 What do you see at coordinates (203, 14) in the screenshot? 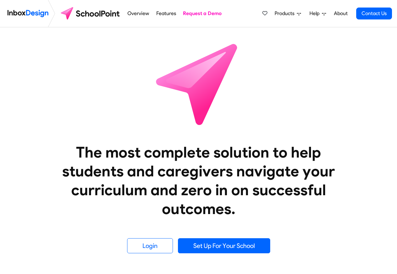
I see `a: Request a Demo` at bounding box center [203, 14].